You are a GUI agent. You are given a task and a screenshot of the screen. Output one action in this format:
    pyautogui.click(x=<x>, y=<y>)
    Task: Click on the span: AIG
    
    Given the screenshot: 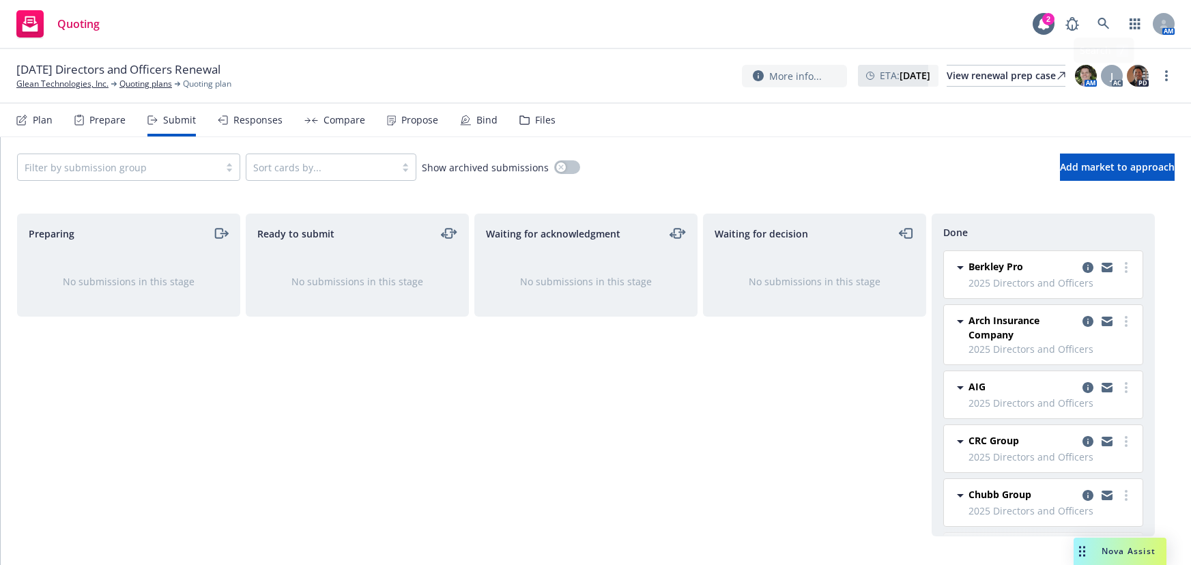 What is the action you would take?
    pyautogui.click(x=976, y=386)
    